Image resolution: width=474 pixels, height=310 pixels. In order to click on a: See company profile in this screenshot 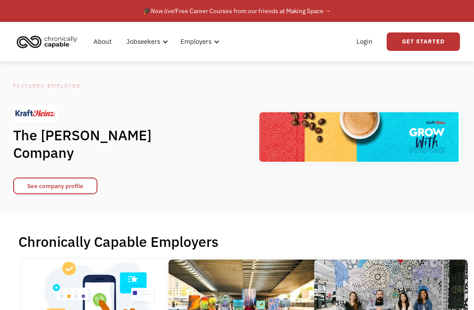, I will do `click(55, 186)`.